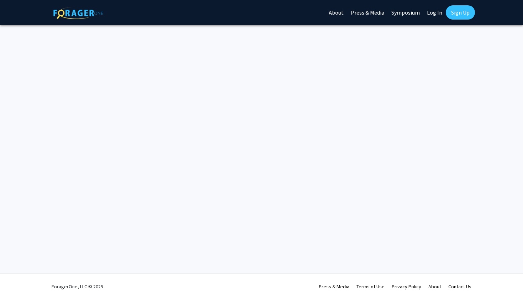  Describe the element at coordinates (370, 286) in the screenshot. I see `a: Terms of Use` at that location.